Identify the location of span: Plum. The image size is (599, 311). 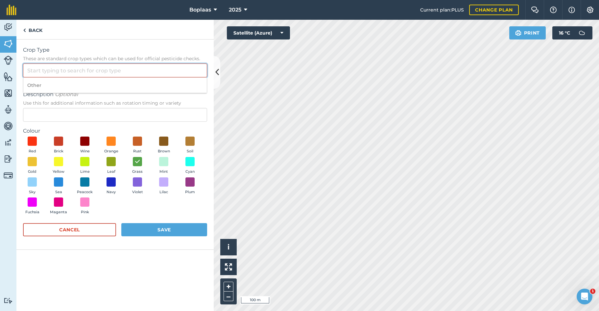
(190, 192).